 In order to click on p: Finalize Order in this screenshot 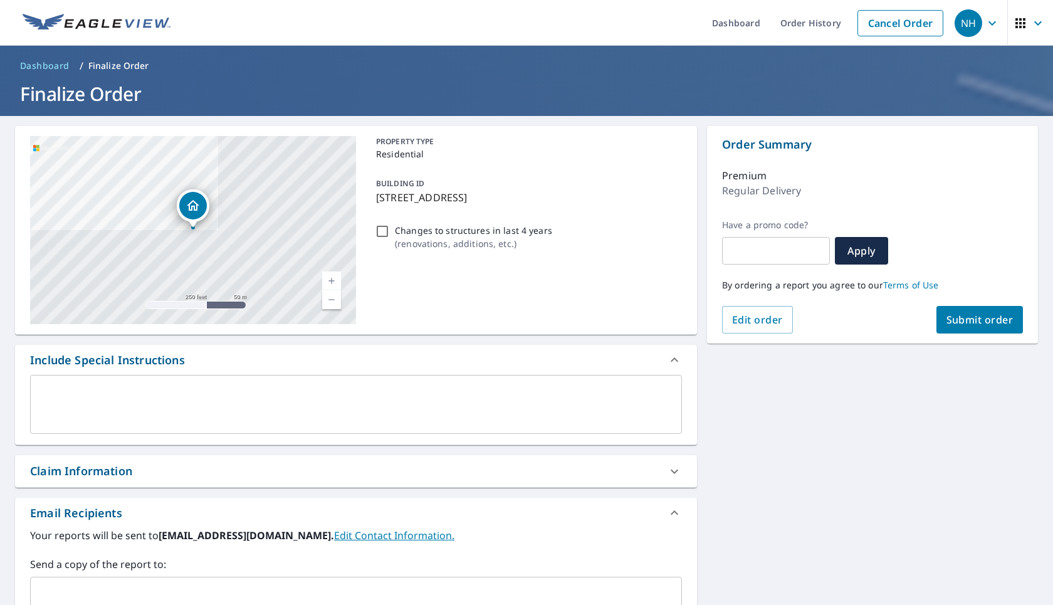, I will do `click(118, 66)`.